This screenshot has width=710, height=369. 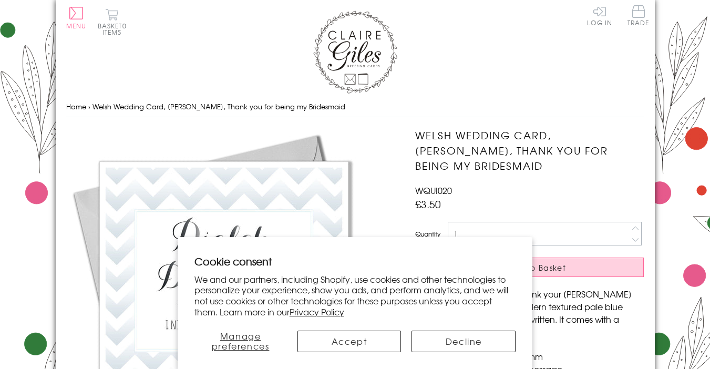 I want to click on a: Log In, so click(x=599, y=15).